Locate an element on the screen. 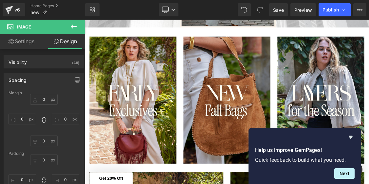 This screenshot has height=184, width=369. button: Next question is located at coordinates (344, 173).